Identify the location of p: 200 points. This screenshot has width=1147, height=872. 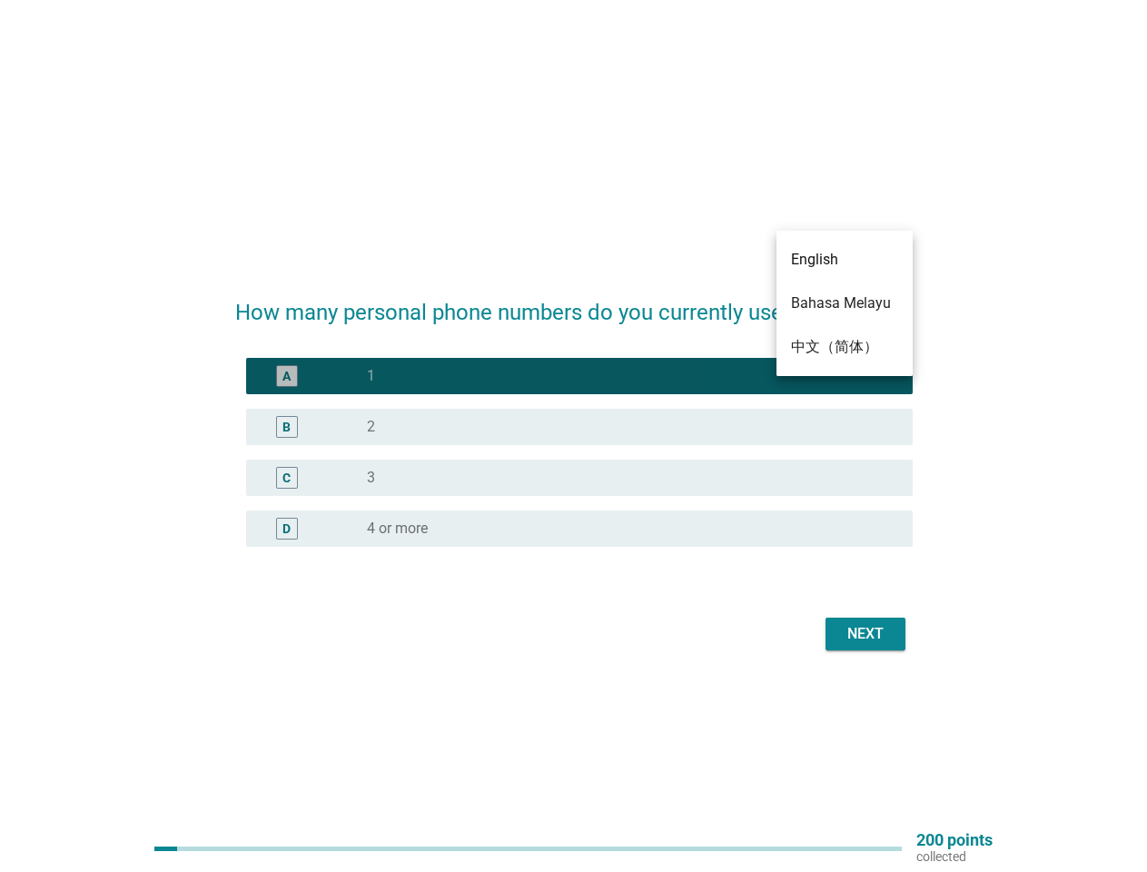
(955, 840).